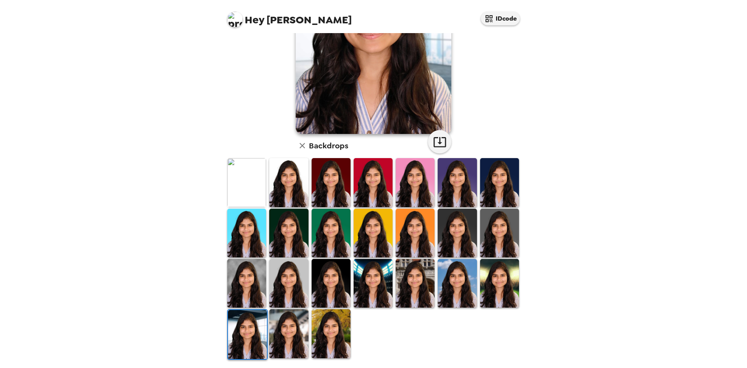  Describe the element at coordinates (254, 20) in the screenshot. I see `span: Hey` at that location.